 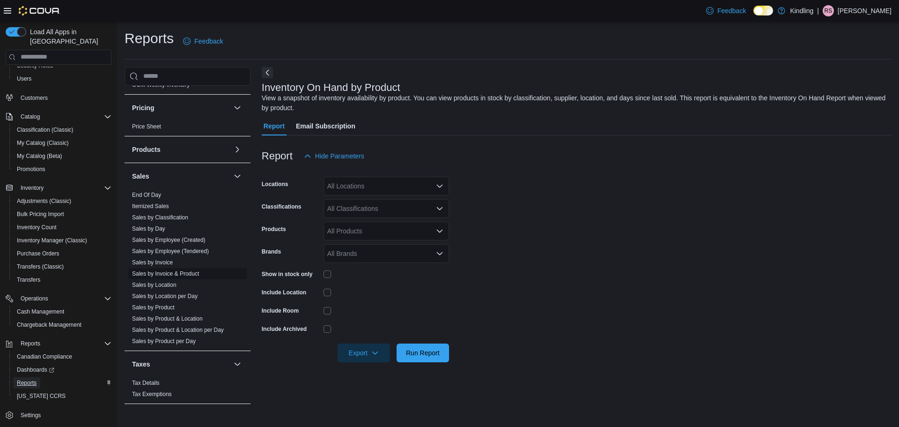 I want to click on button: Run Report, so click(x=423, y=353).